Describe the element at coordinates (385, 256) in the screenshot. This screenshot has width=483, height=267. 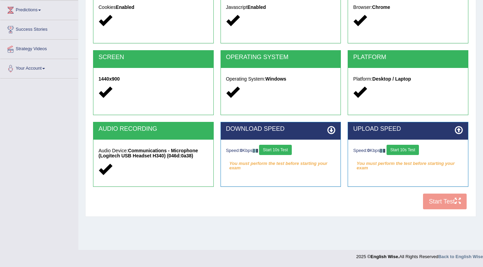
I see `strong: English Wise.` at that location.